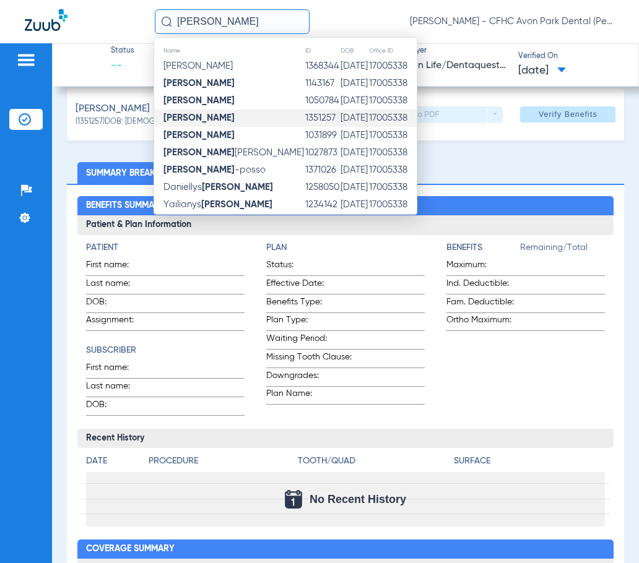  Describe the element at coordinates (322, 188) in the screenshot. I see `td: 1258050` at that location.